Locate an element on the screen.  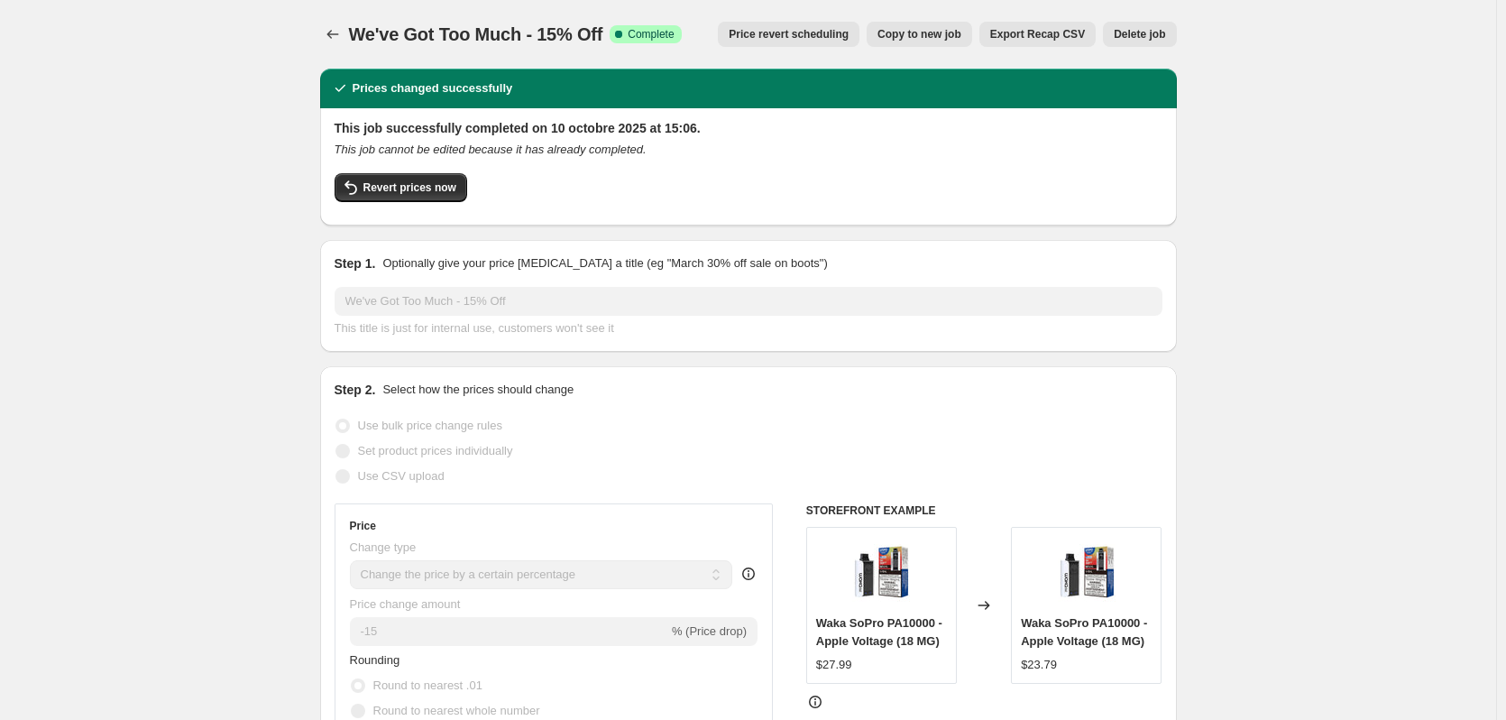
span: This title is just for internal use, customers won't see it is located at coordinates (474, 327).